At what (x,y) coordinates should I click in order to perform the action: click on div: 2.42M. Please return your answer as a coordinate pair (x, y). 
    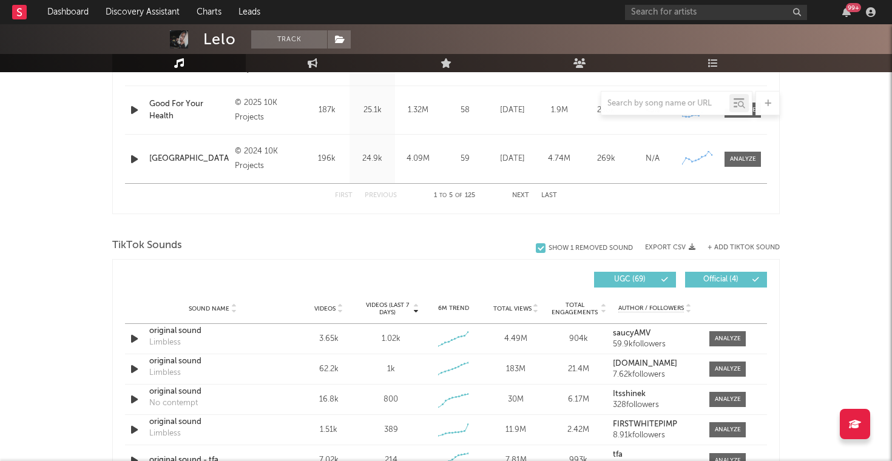
    Looking at the image, I should click on (578, 430).